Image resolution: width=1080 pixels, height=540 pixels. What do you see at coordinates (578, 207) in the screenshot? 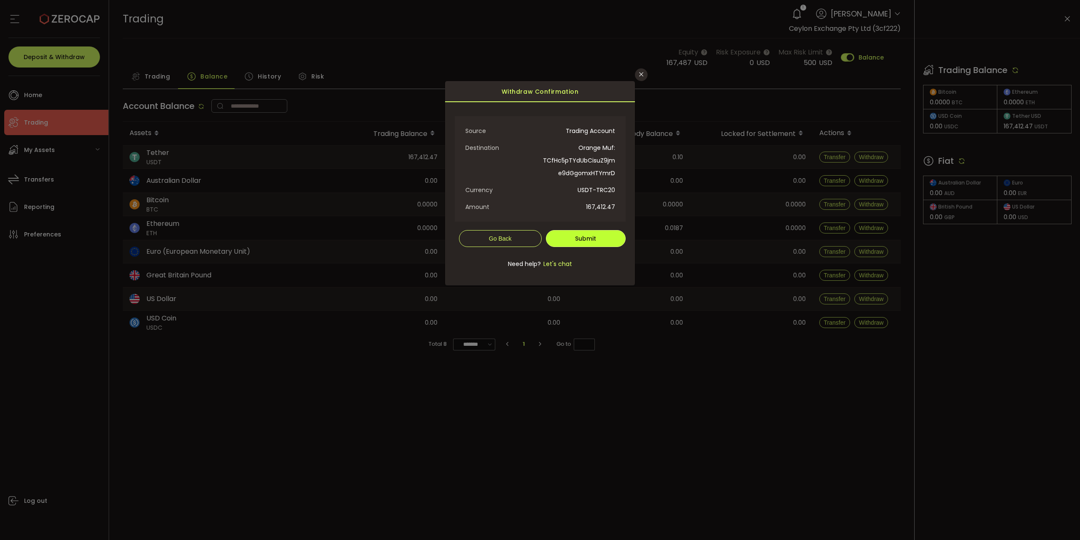
I see `span: 167,412.47` at bounding box center [578, 207].